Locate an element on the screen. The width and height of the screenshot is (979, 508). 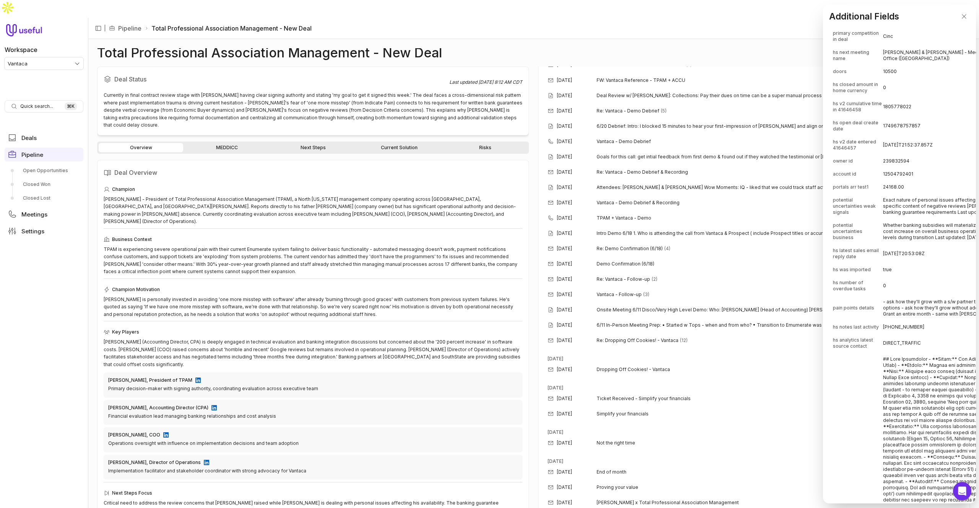
span: hs open deal create date is located at coordinates (857, 126).